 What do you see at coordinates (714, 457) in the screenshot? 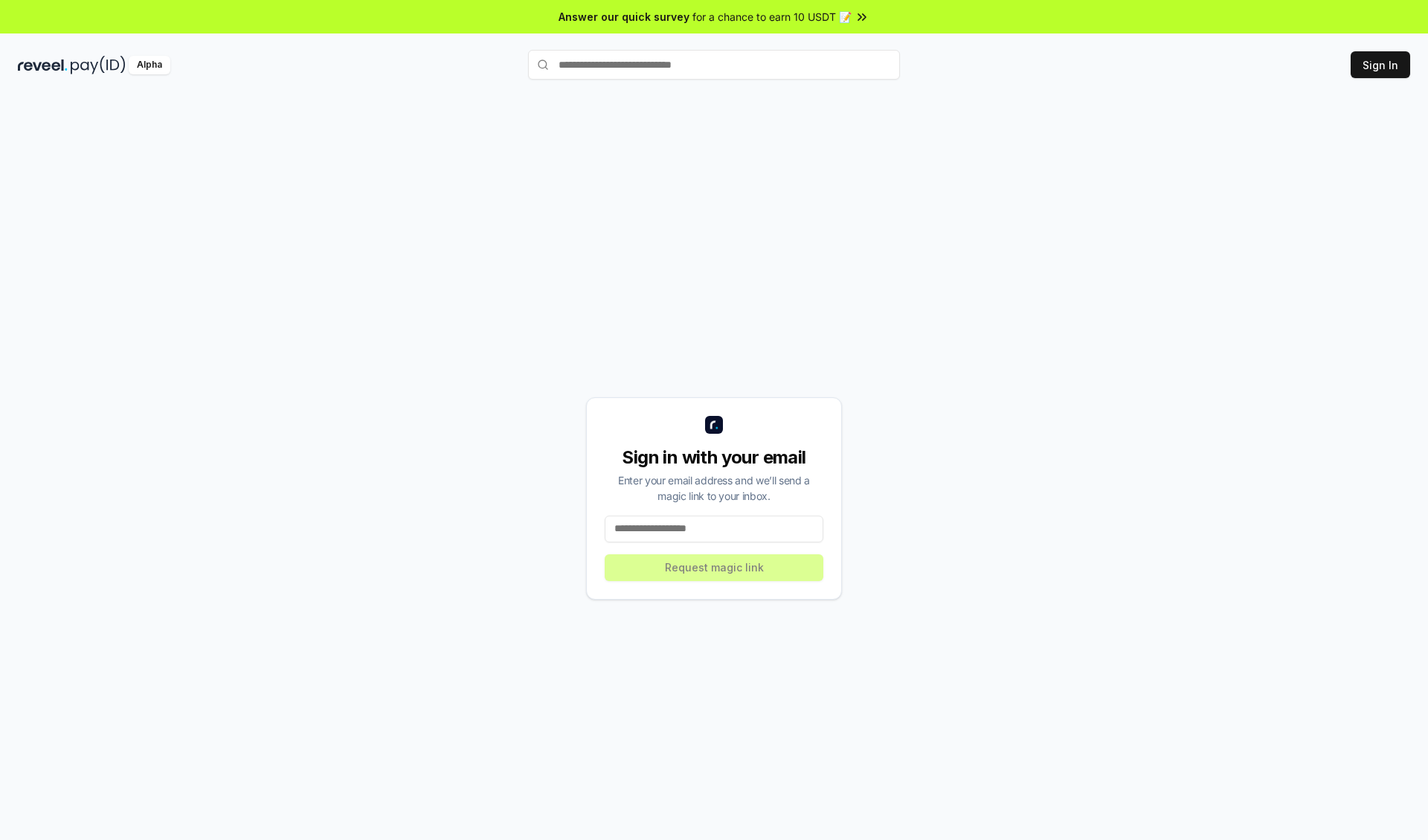
I see `div: Sign in with your email` at bounding box center [714, 457].